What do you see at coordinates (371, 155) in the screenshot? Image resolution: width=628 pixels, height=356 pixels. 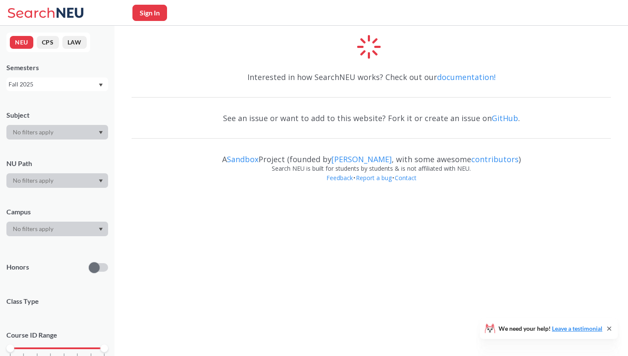 I see `div: A Project (founded by , with some awesome )` at bounding box center [371, 155].